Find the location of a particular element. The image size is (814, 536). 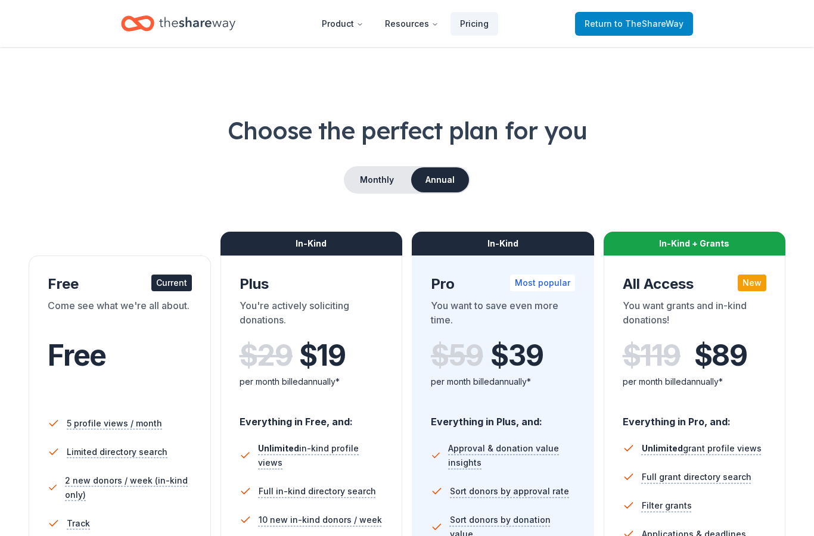

div: All Access is located at coordinates (695, 284).